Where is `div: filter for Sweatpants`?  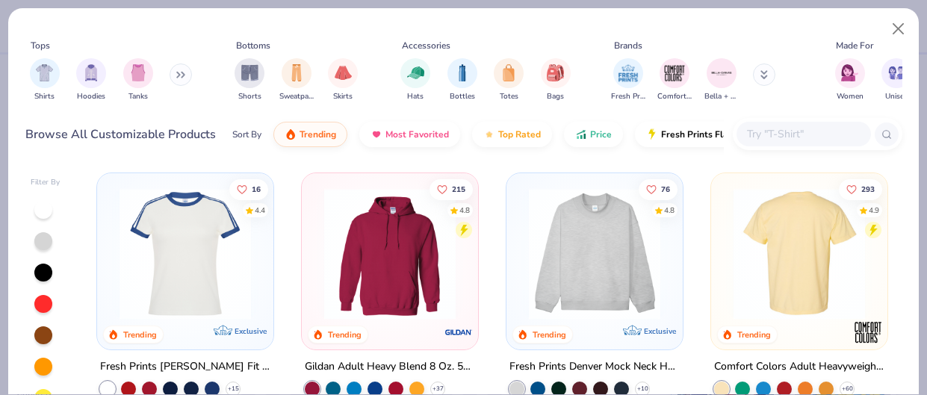 div: filter for Sweatpants is located at coordinates (297, 80).